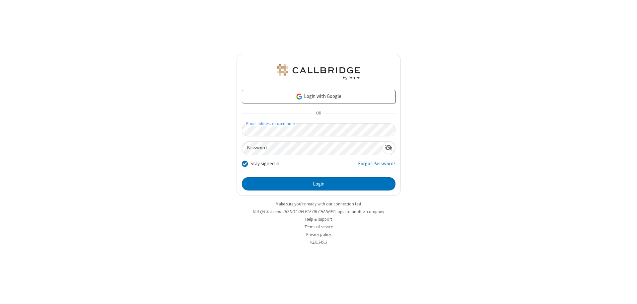 This screenshot has width=637, height=304. Describe the element at coordinates (318, 226) in the screenshot. I see `a: Terms of service` at that location.